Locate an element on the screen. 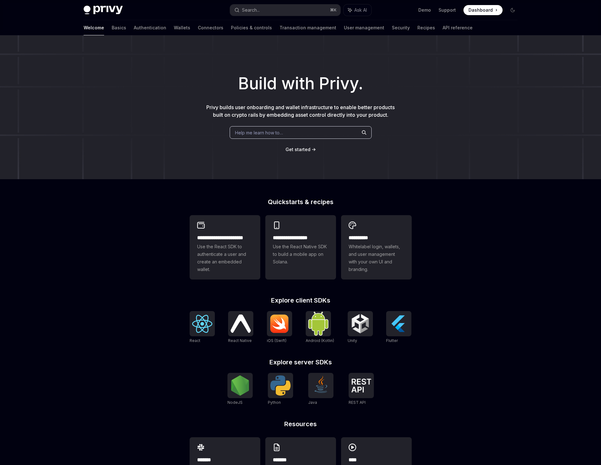 Image resolution: width=601 pixels, height=465 pixels. button: Ask AI is located at coordinates (357, 10).